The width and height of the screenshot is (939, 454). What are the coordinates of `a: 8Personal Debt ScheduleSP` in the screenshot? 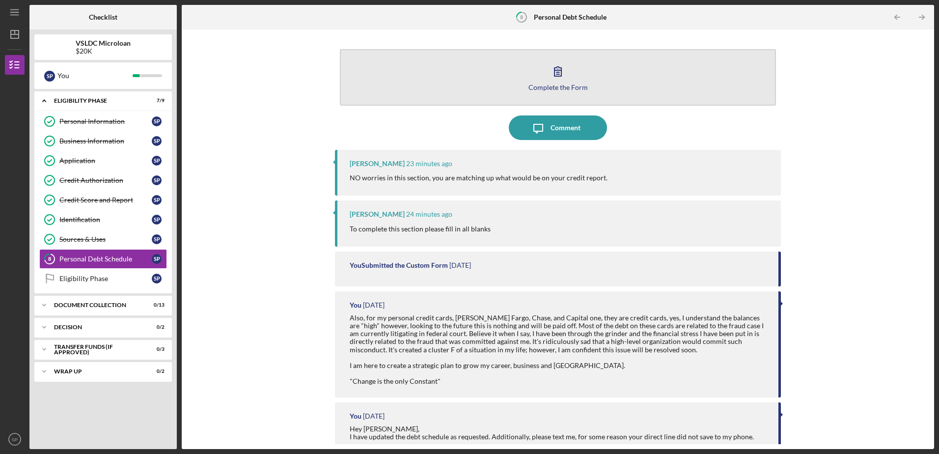 It's located at (103, 259).